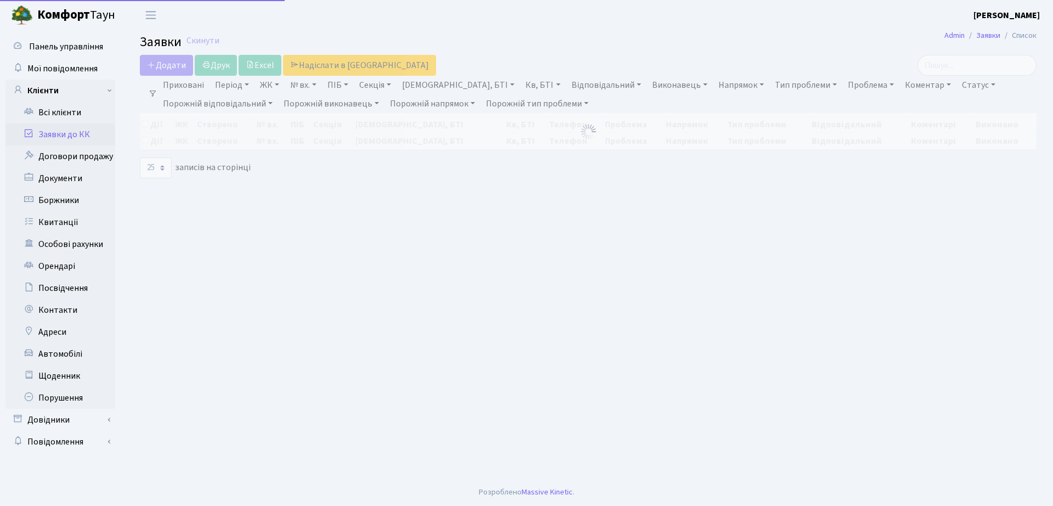 This screenshot has height=506, width=1053. What do you see at coordinates (1019, 36) in the screenshot?
I see `li: Список` at bounding box center [1019, 36].